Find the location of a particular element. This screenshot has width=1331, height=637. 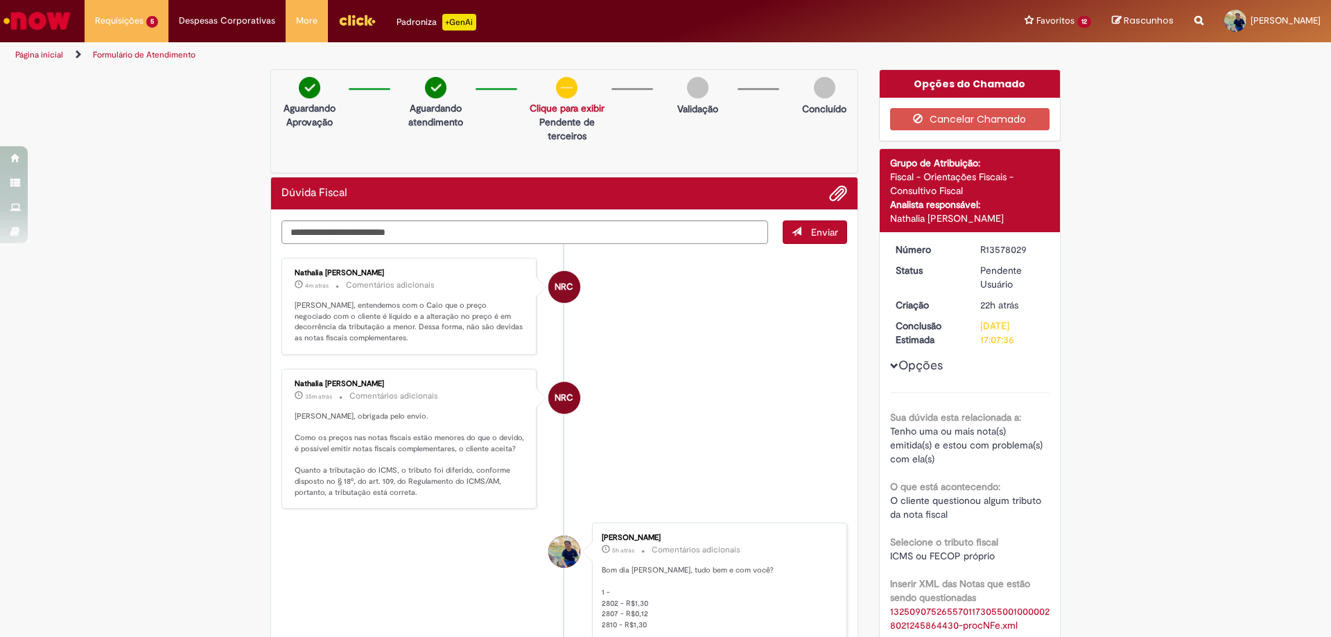

div: Yuri Simoes Gomes is located at coordinates (564, 552).